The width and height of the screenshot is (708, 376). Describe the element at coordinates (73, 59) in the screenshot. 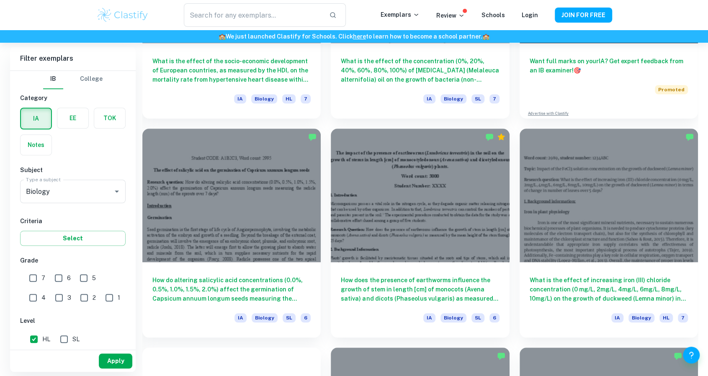

I see `h6: Filter exemplars` at that location.